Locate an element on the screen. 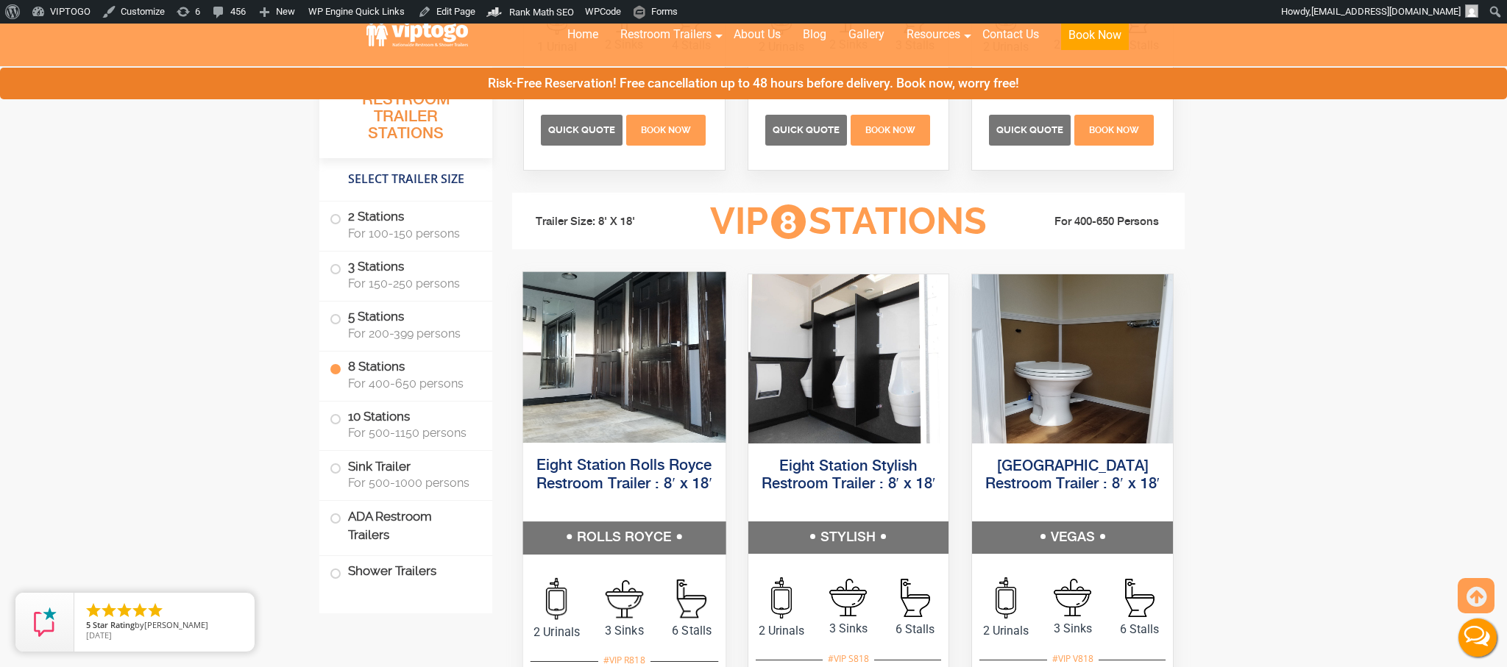  label: Sink Trailer is located at coordinates (405, 474).